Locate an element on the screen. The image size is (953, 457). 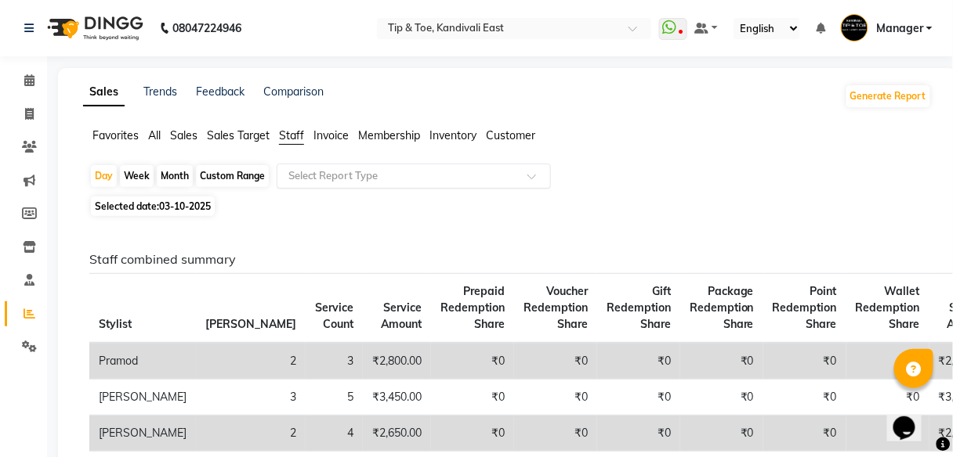
div: Custom Range is located at coordinates (232, 176).